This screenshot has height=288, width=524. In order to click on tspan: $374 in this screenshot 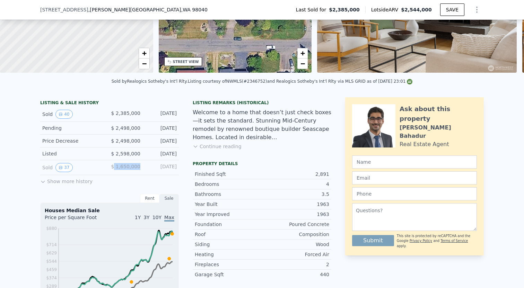, I will do `click(51, 278)`.